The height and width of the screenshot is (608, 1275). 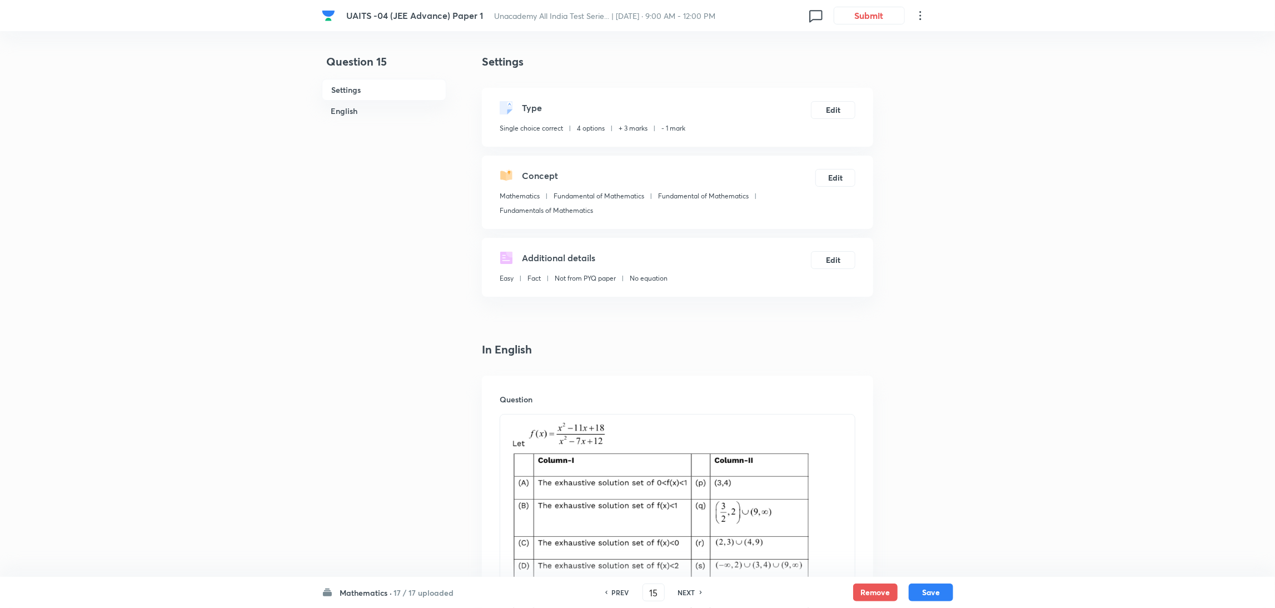 What do you see at coordinates (540, 176) in the screenshot?
I see `h5: Concept` at bounding box center [540, 176].